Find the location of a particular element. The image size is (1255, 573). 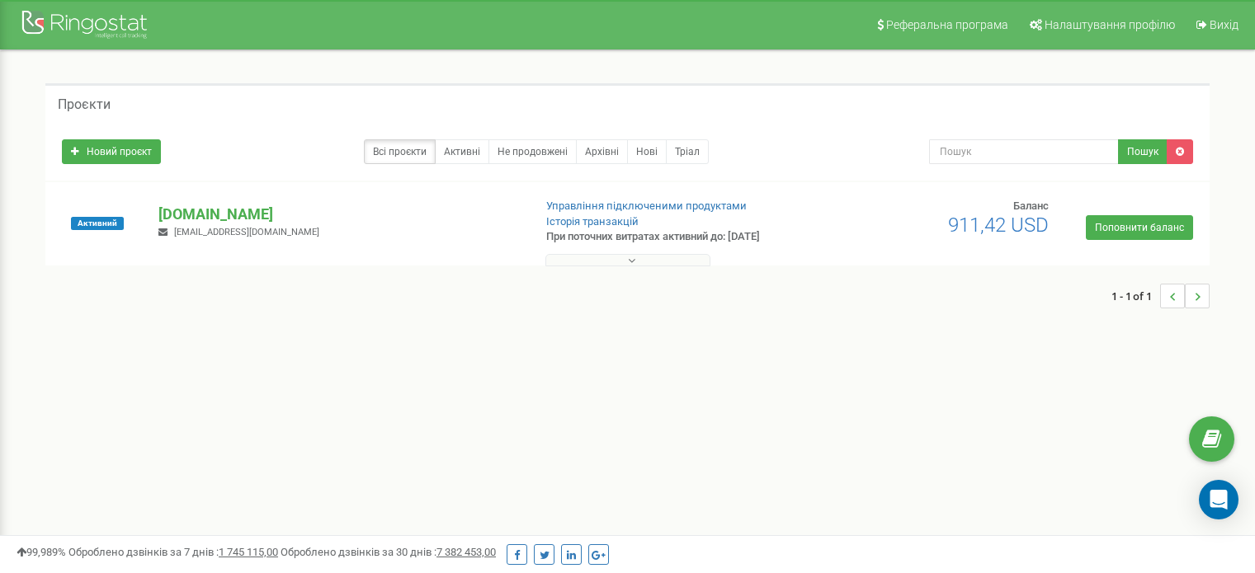

a: Не продовжені is located at coordinates (532, 152).